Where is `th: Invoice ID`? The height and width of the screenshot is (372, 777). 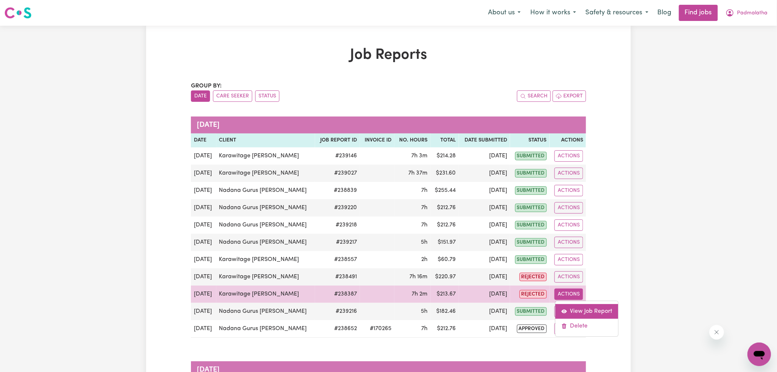 th: Invoice ID is located at coordinates (377, 140).